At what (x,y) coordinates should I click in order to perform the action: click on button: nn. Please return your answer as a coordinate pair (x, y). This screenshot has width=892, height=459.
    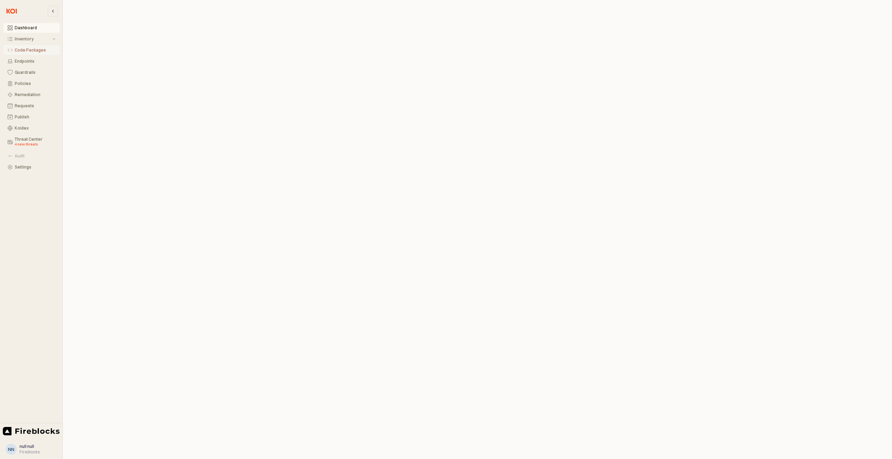
    Looking at the image, I should click on (11, 449).